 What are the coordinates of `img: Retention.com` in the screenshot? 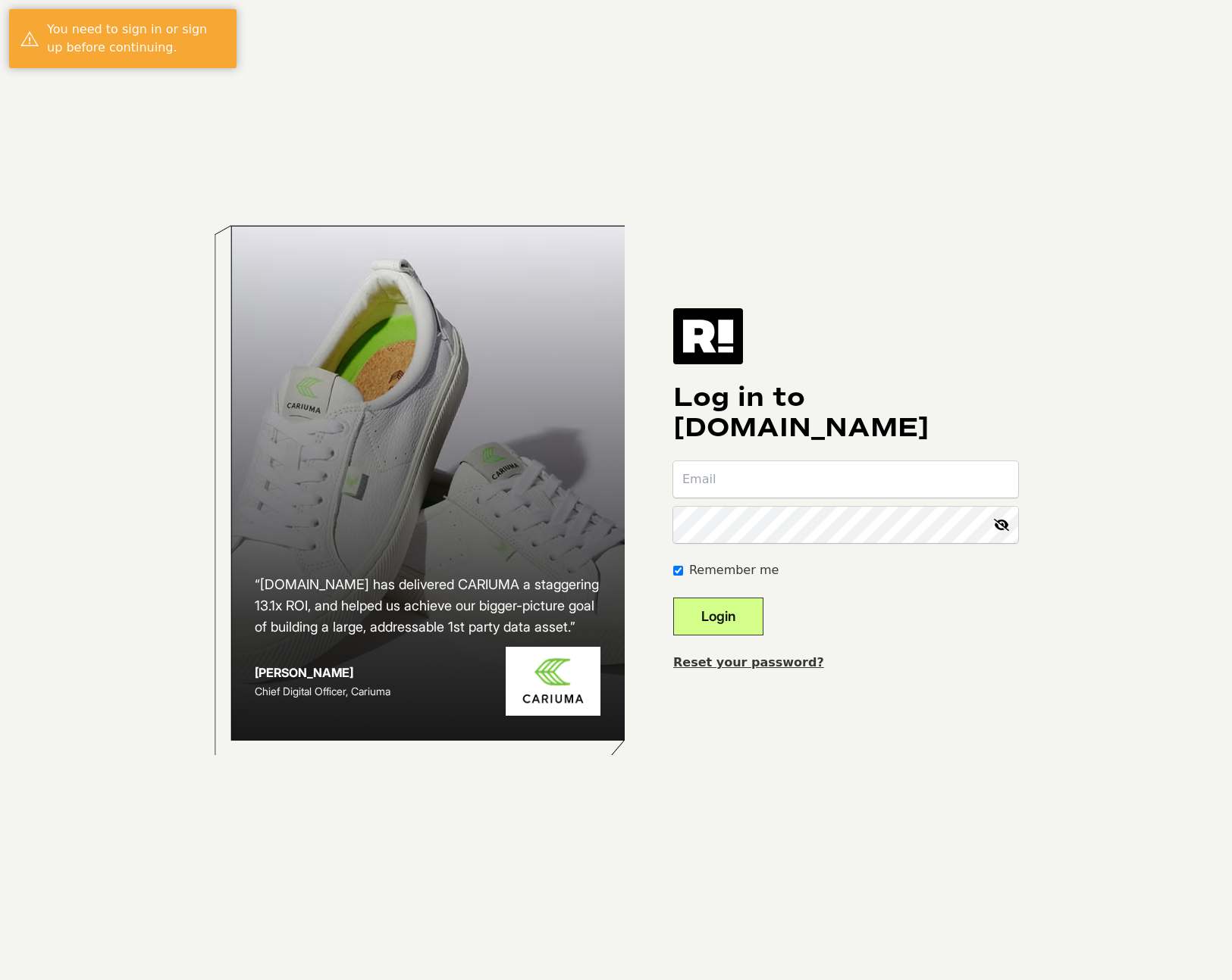 It's located at (708, 336).